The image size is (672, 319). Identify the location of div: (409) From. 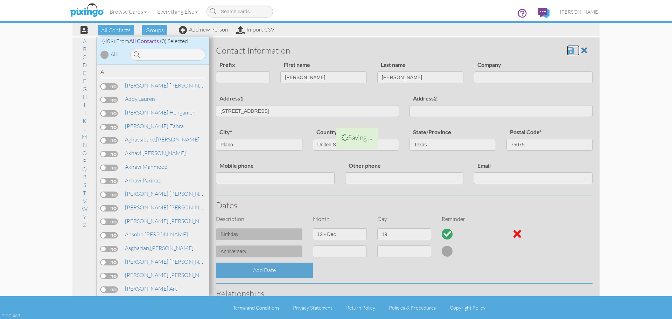
(153, 41).